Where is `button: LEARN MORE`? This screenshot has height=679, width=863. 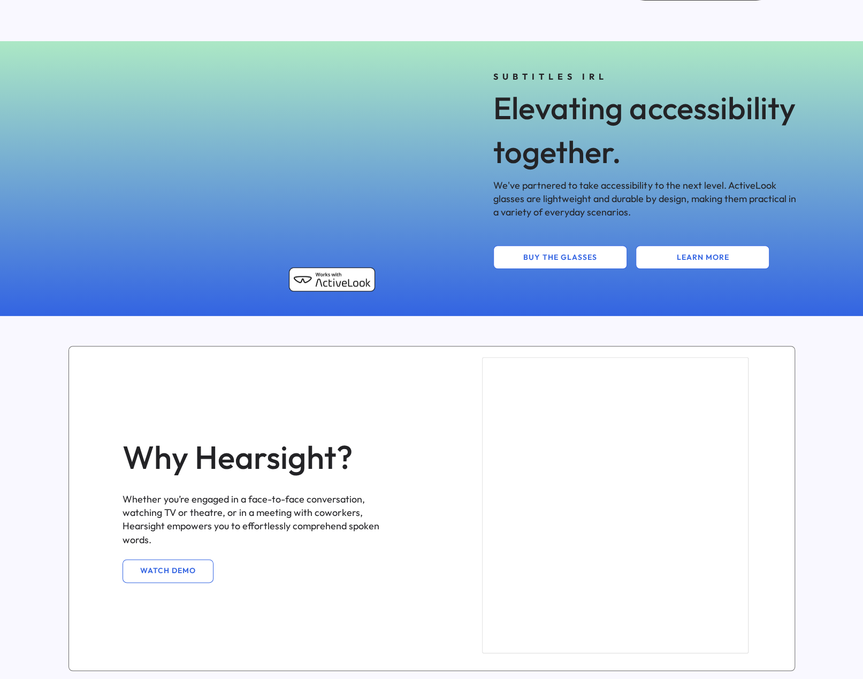 button: LEARN MORE is located at coordinates (702, 257).